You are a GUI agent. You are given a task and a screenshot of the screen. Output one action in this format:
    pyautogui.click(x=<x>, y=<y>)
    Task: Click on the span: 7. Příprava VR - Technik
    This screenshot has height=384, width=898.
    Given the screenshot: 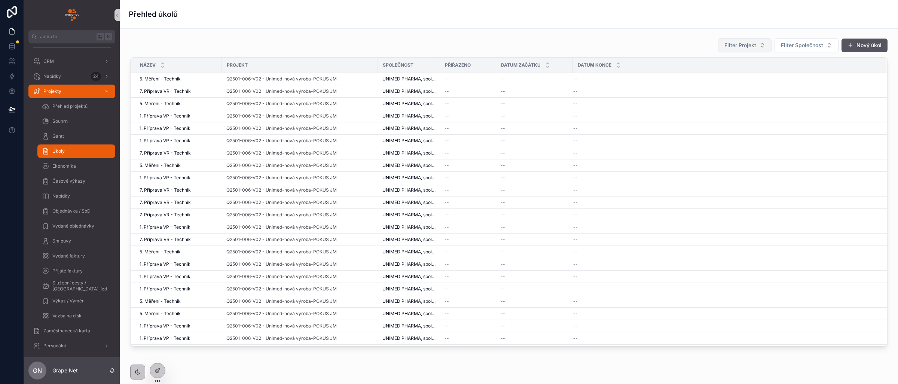 What is the action you would take?
    pyautogui.click(x=165, y=239)
    